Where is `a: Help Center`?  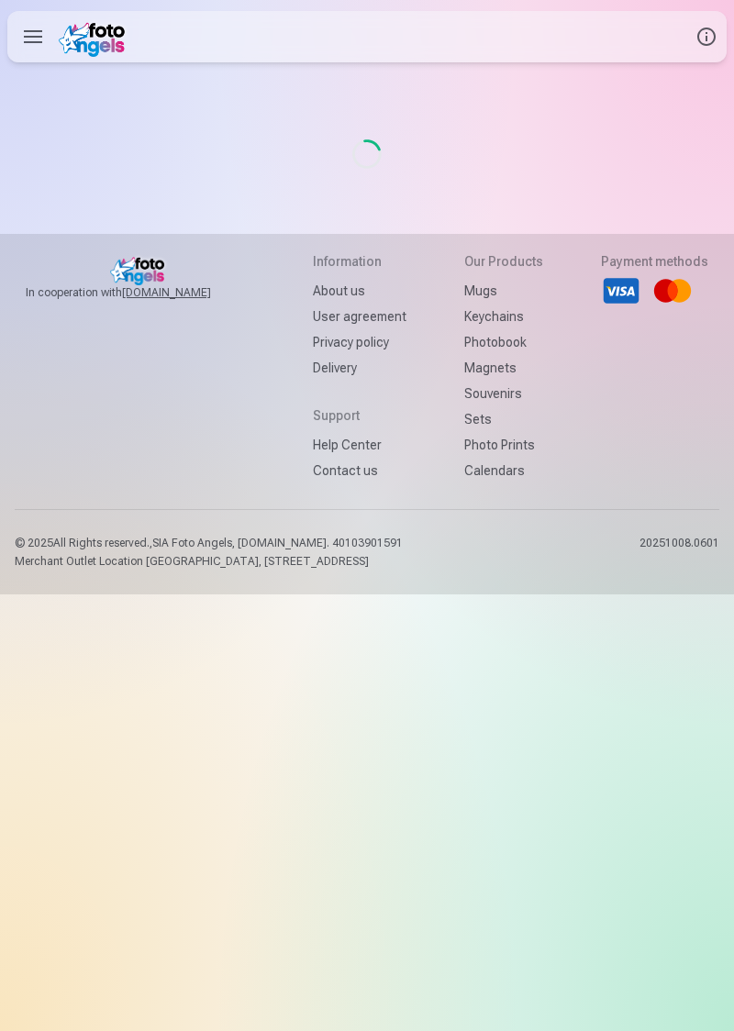 a: Help Center is located at coordinates (360, 445).